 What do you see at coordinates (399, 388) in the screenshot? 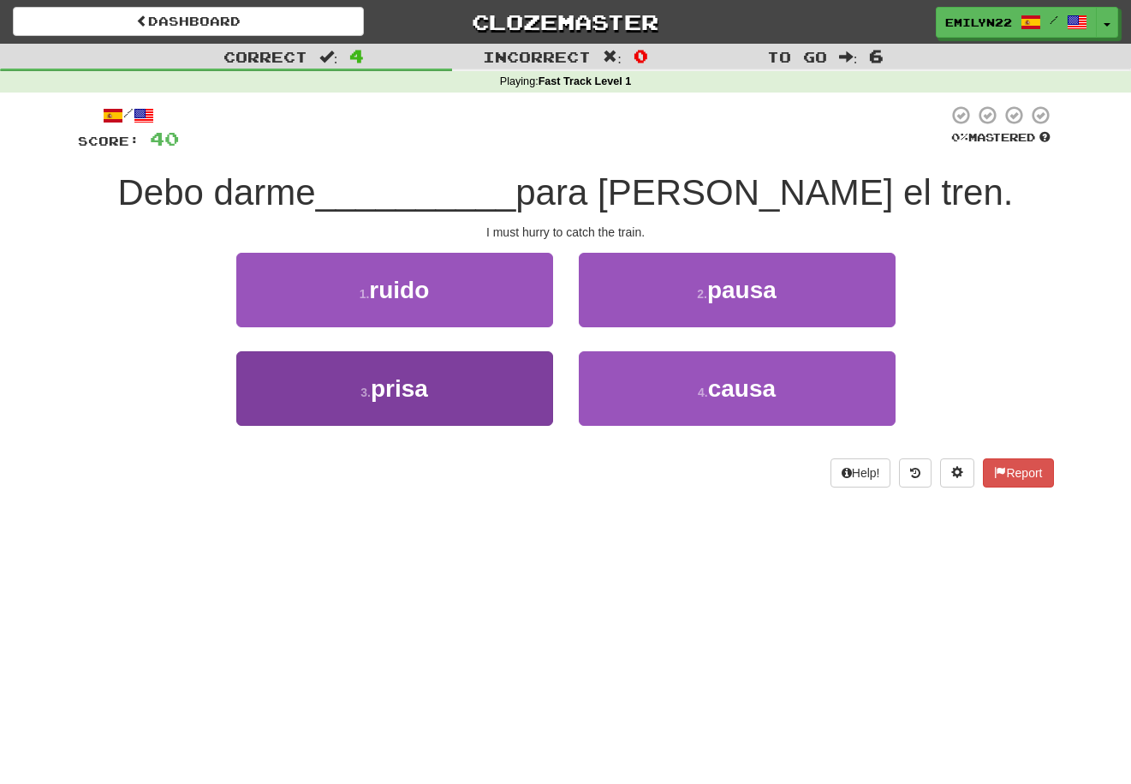
I see `span: prisa` at bounding box center [399, 388].